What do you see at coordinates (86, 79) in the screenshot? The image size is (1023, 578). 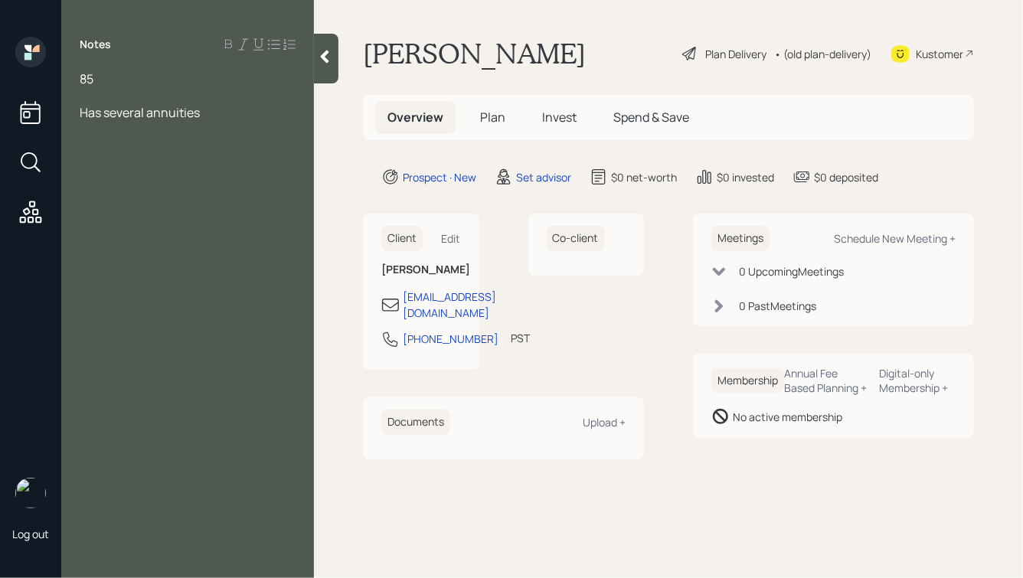 I see `span: 85` at bounding box center [86, 79].